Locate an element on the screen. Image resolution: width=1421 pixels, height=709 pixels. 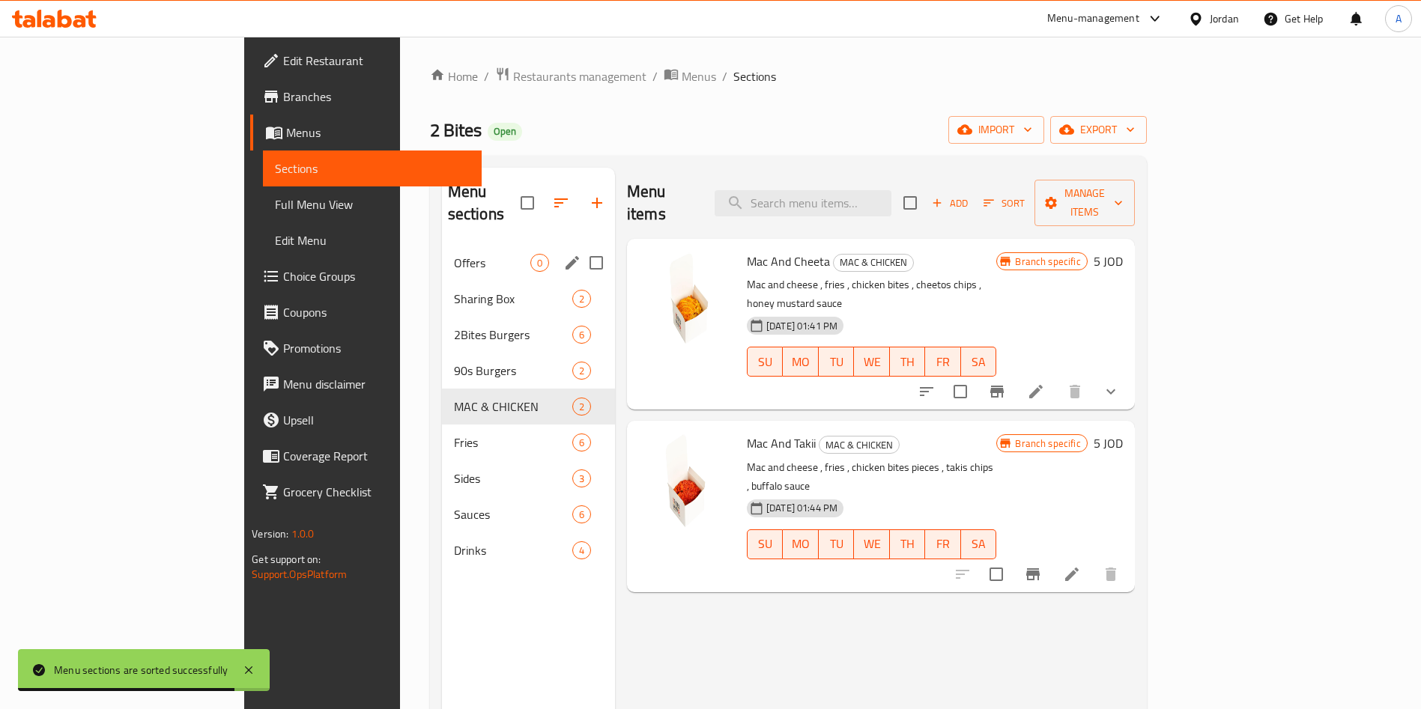
div: Drinks4 is located at coordinates (528, 550).